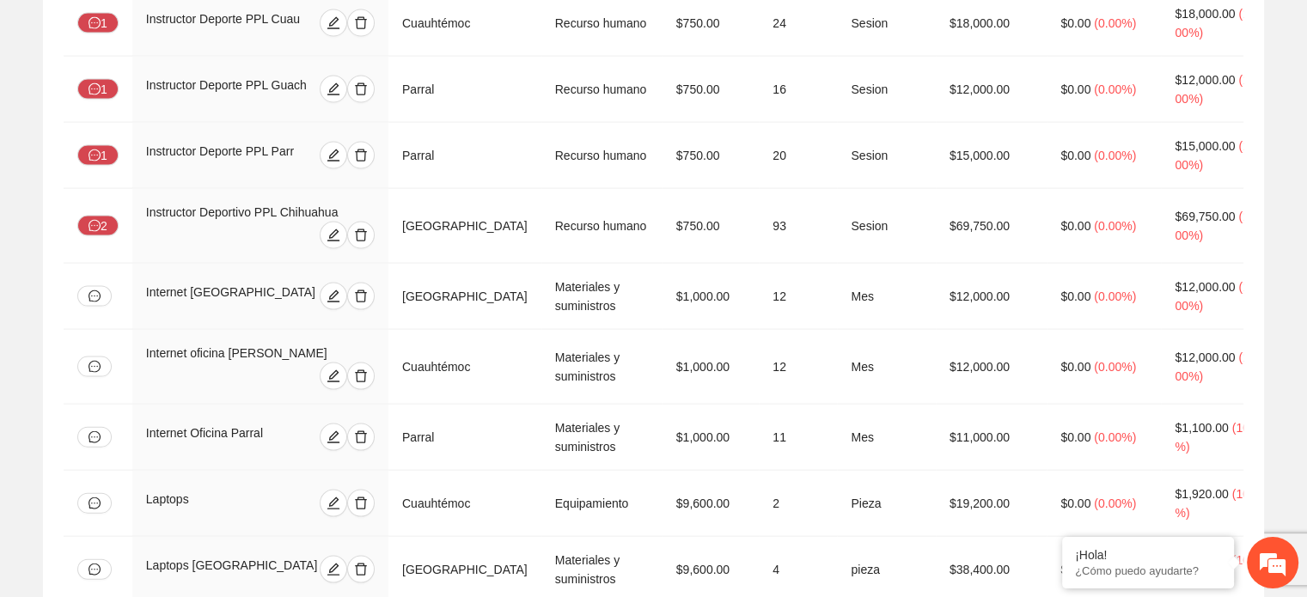  What do you see at coordinates (228, 23) in the screenshot?
I see `div: Instructor Deporte PPL Cuau` at bounding box center [228, 23].